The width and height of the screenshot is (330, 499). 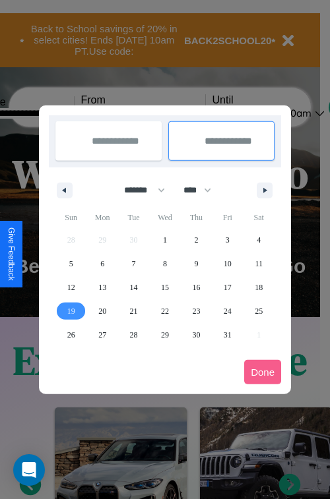 What do you see at coordinates (228, 288) in the screenshot?
I see `span: 17` at bounding box center [228, 288].